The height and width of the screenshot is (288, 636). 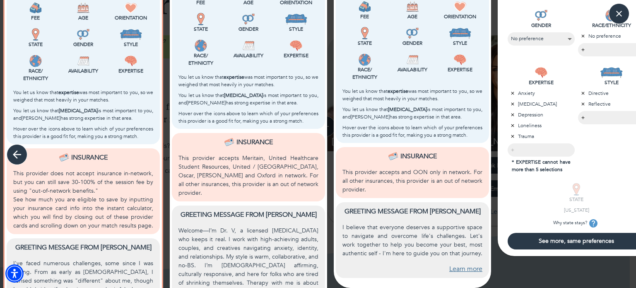 I want to click on button: tooltip, so click(x=593, y=223).